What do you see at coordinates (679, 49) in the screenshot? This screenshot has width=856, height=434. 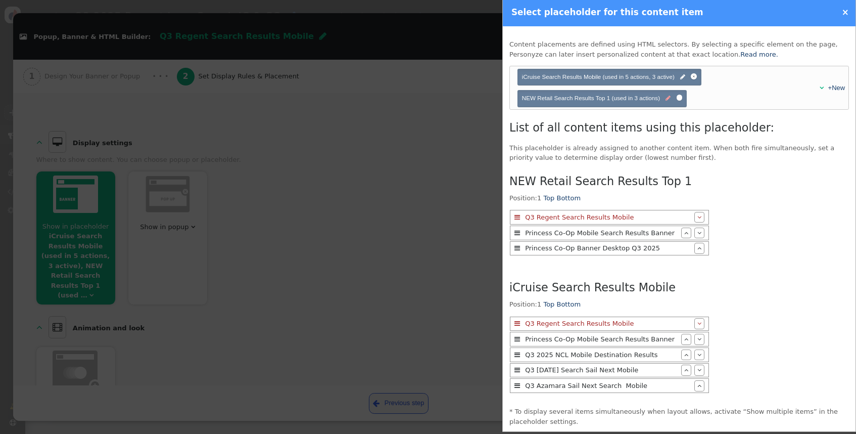 I see `p: Content placements are defined using HTML selectors. By selecting a specific element on the page,...` at bounding box center [679, 49].